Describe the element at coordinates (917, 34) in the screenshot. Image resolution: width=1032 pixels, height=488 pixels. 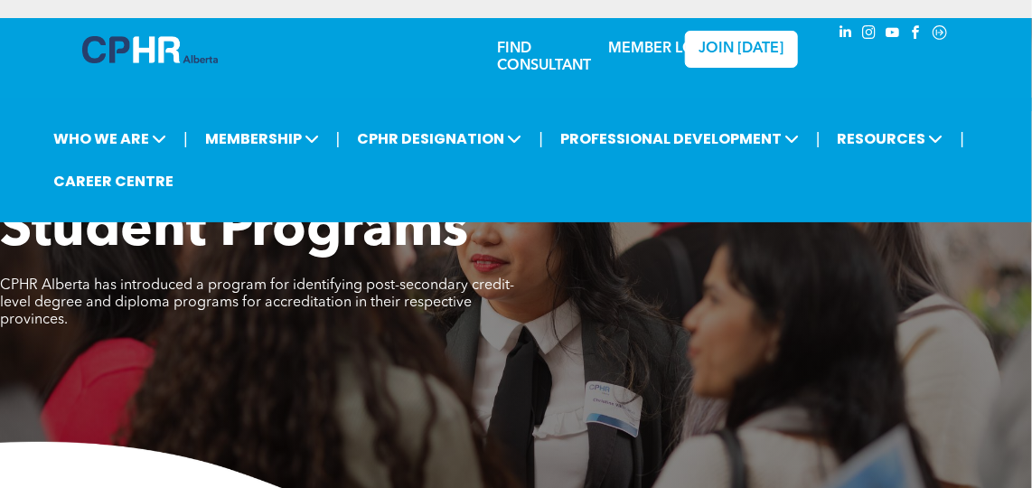
I see `a: facebook` at that location.